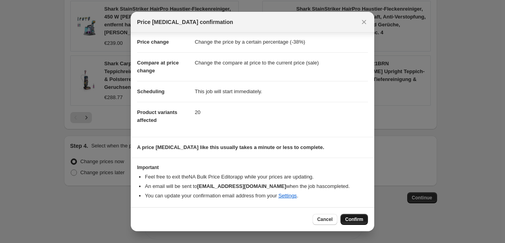 The height and width of the screenshot is (243, 505). I want to click on button: Confirm, so click(354, 219).